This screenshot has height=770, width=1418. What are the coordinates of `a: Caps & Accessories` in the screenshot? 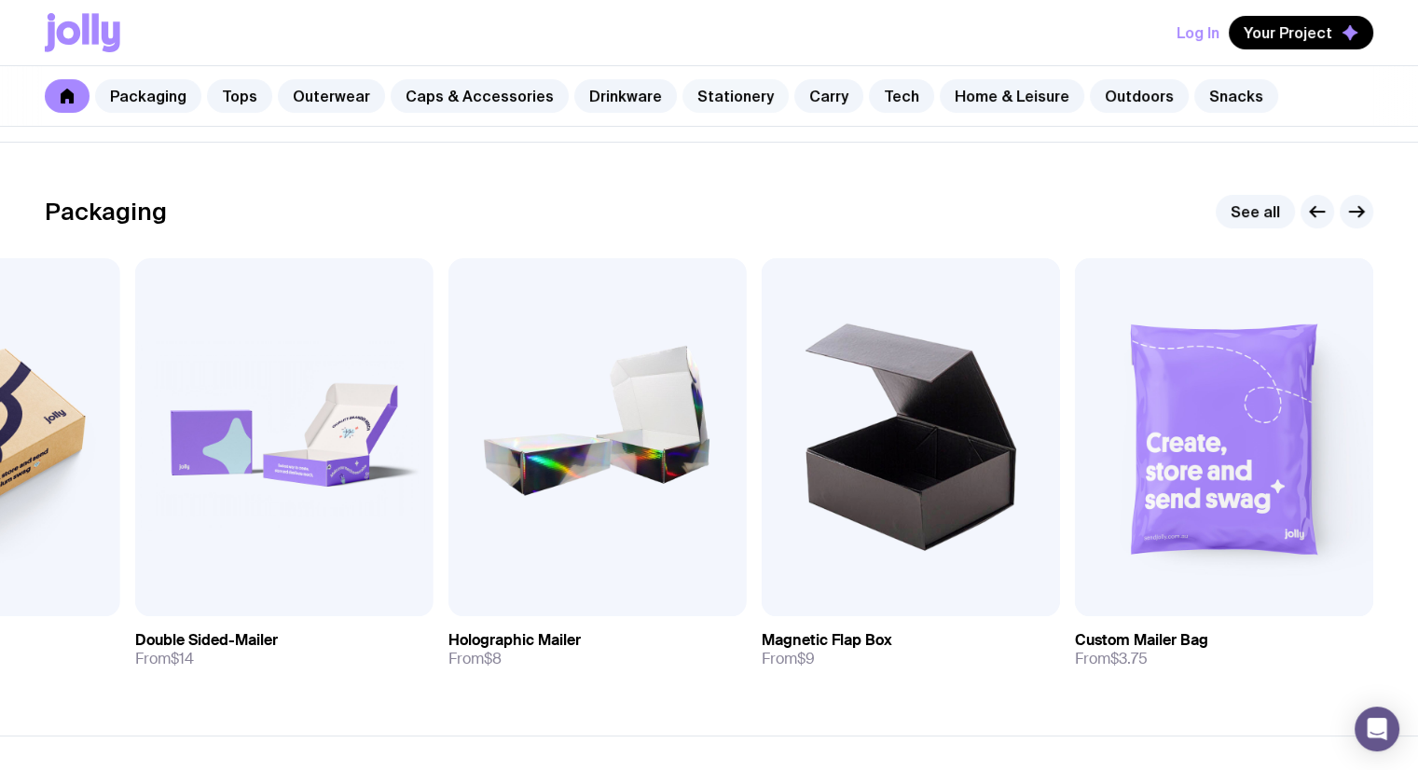 It's located at (479, 96).